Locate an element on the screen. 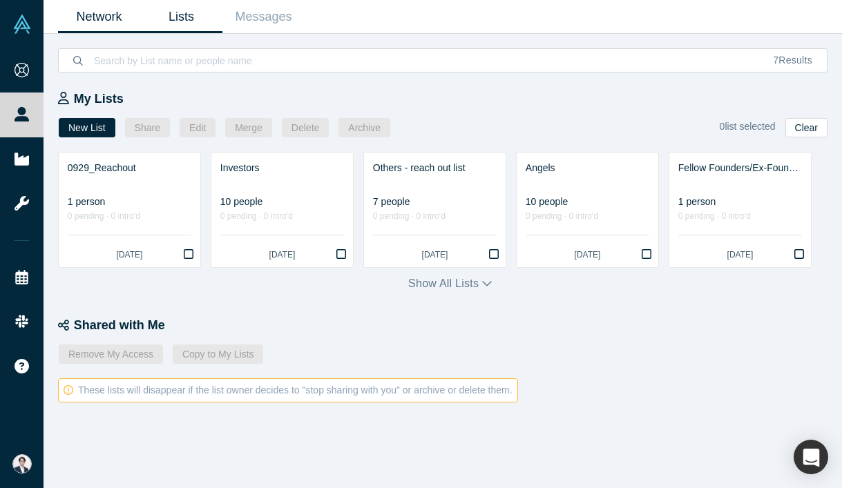  div: My Lists is located at coordinates (450, 99).